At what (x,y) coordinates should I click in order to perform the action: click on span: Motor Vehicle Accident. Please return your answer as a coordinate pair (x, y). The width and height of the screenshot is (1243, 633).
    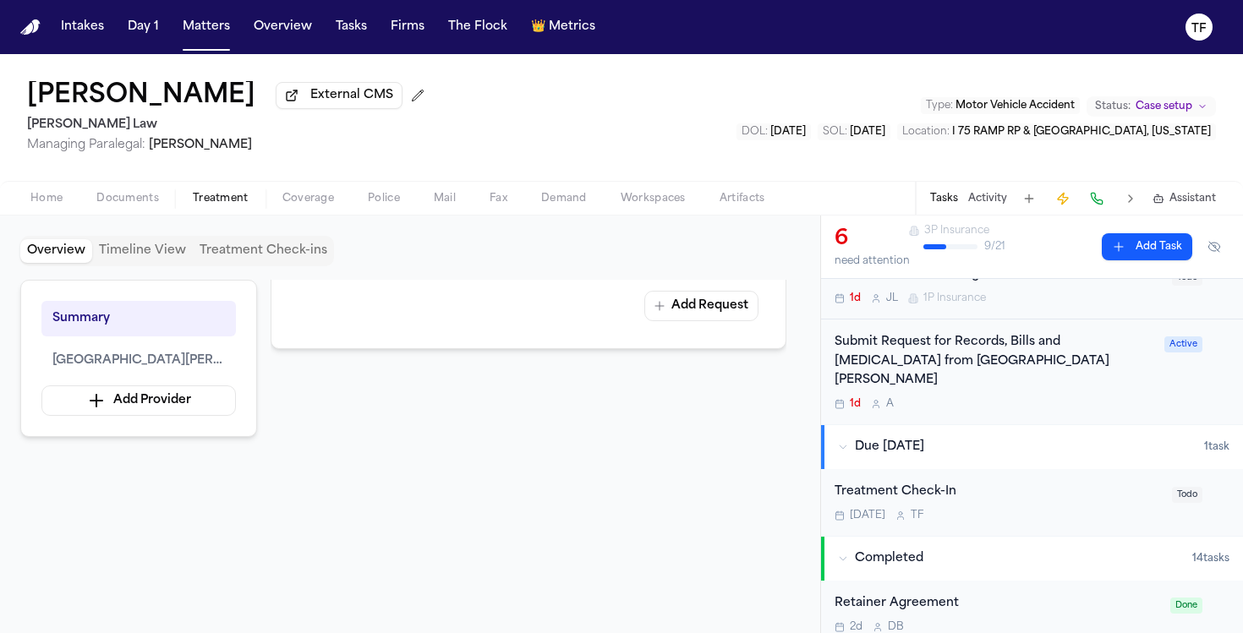
    Looking at the image, I should click on (1014, 106).